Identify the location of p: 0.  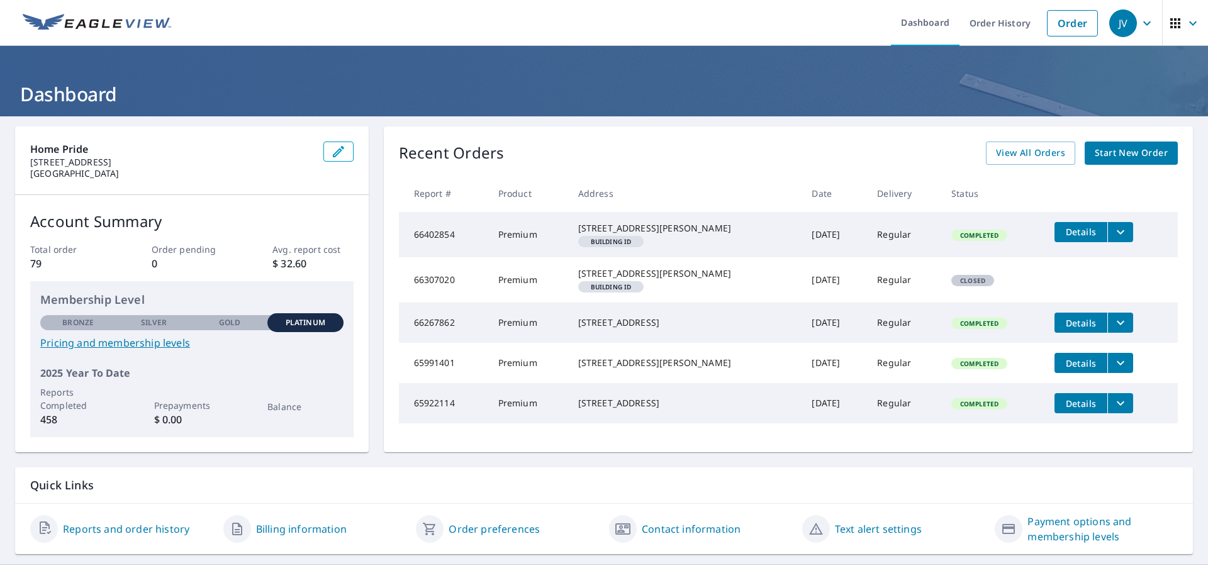
(192, 264).